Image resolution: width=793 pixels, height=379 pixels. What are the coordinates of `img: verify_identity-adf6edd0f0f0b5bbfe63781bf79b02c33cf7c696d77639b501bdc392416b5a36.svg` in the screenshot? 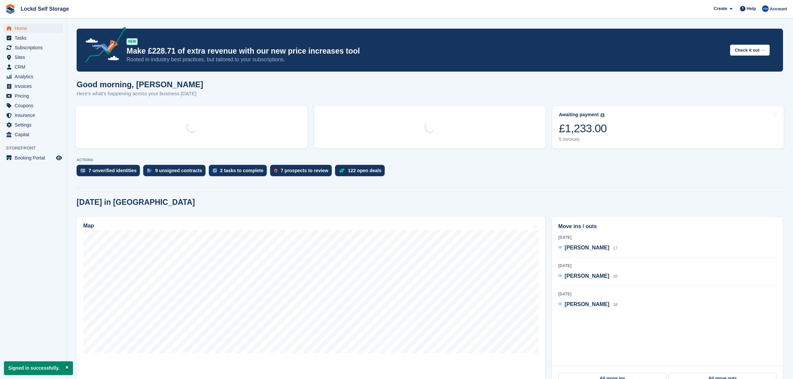 It's located at (83, 170).